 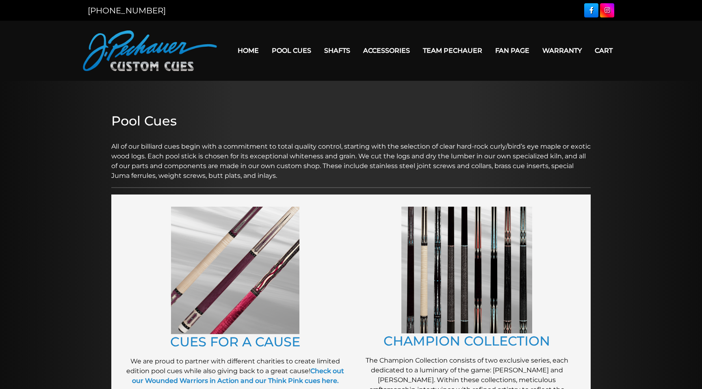 I want to click on a: CHAMPION COLLECTION, so click(x=467, y=341).